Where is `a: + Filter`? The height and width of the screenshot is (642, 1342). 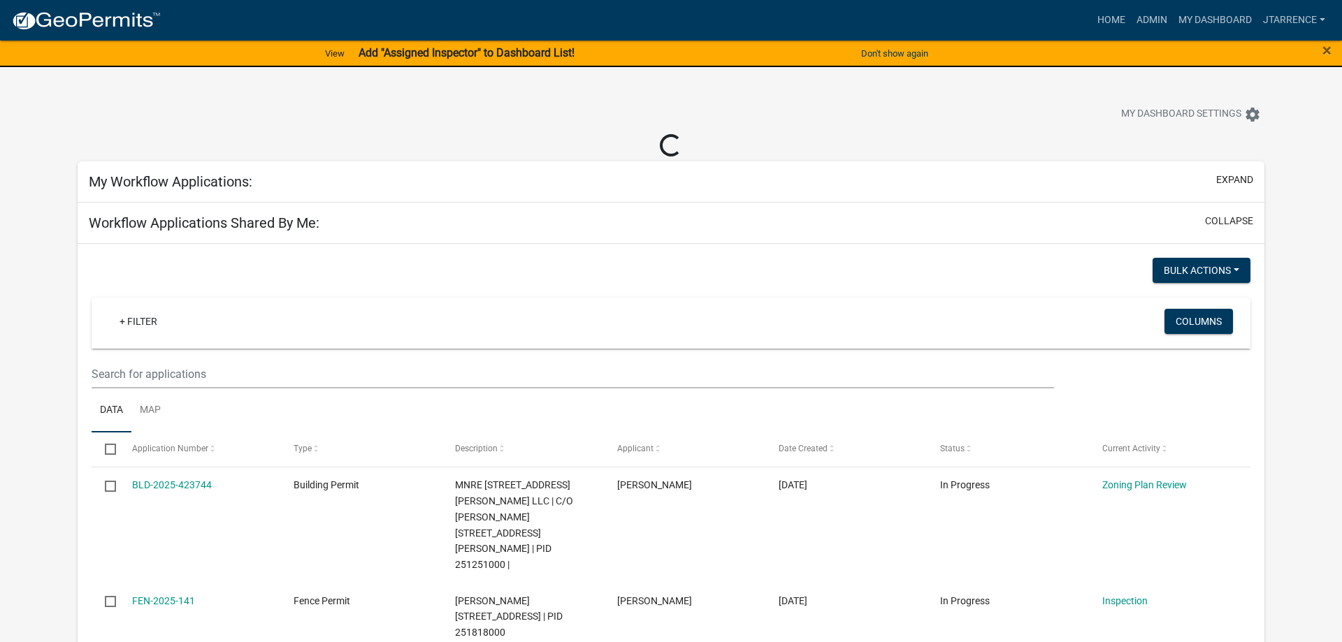 a: + Filter is located at coordinates (138, 321).